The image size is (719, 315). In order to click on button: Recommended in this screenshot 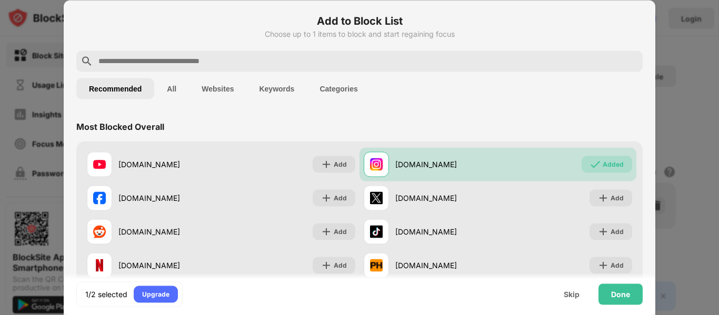, I will do `click(115, 88)`.